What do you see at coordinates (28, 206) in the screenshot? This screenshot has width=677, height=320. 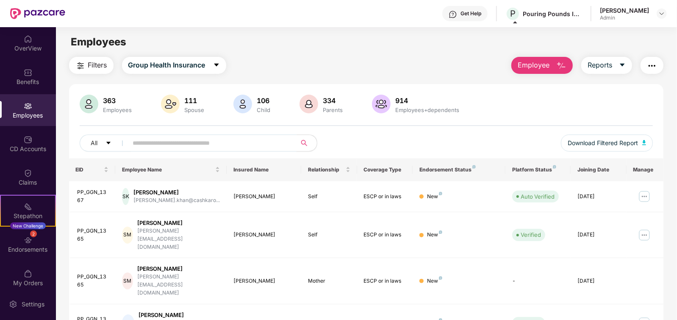 I see `img: svg+xml;base64,PHN2ZyB4bWxucz0iaHR0cDovL3d3dy53My5vcmcvMjAwMC9zdmciIHdpZHRoPSIyMSIgaGVpZ2h0PSIyMC...` at bounding box center [28, 206].